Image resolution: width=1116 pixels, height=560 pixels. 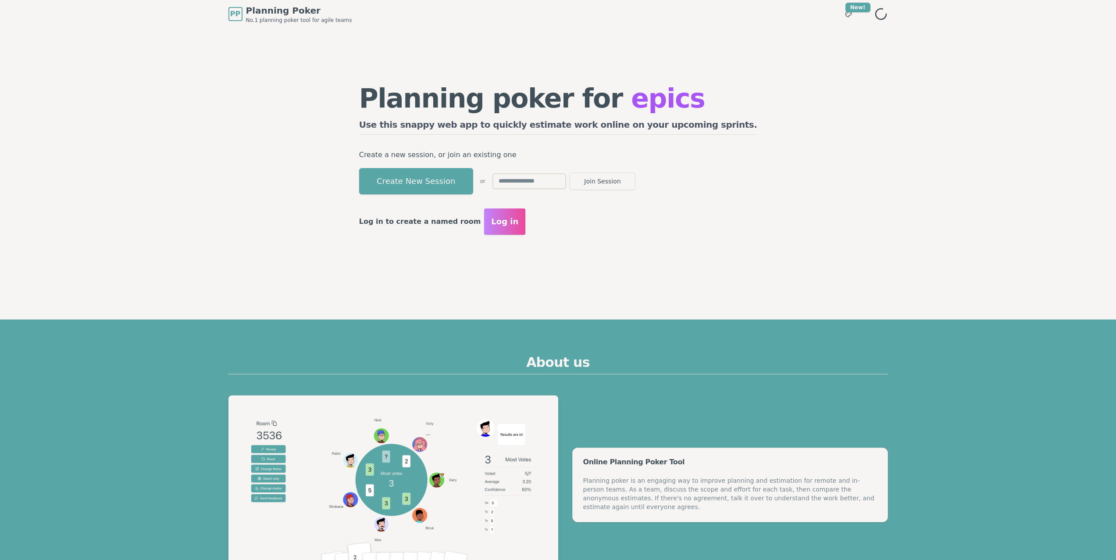 I want to click on div: Online Planning Poker Tool, so click(x=730, y=462).